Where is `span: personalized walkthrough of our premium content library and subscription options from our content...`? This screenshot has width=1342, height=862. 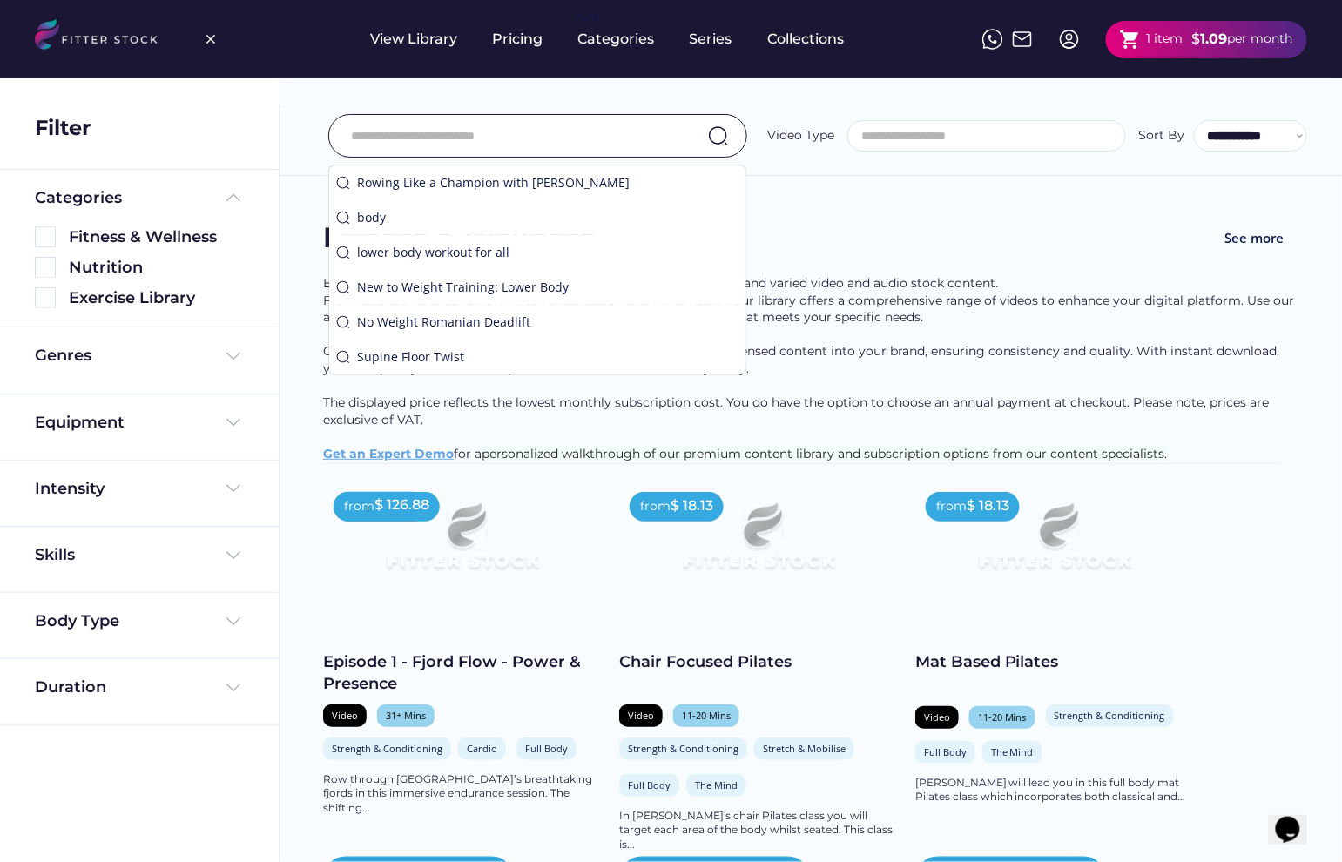
span: personalized walkthrough of our premium content library and subscription options from our content... is located at coordinates (824, 454).